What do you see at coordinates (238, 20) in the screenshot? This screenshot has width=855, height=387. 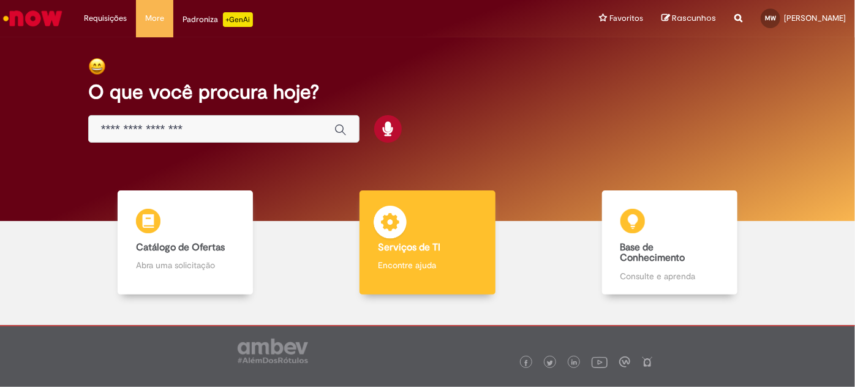 I see `p: +GenAi` at bounding box center [238, 20].